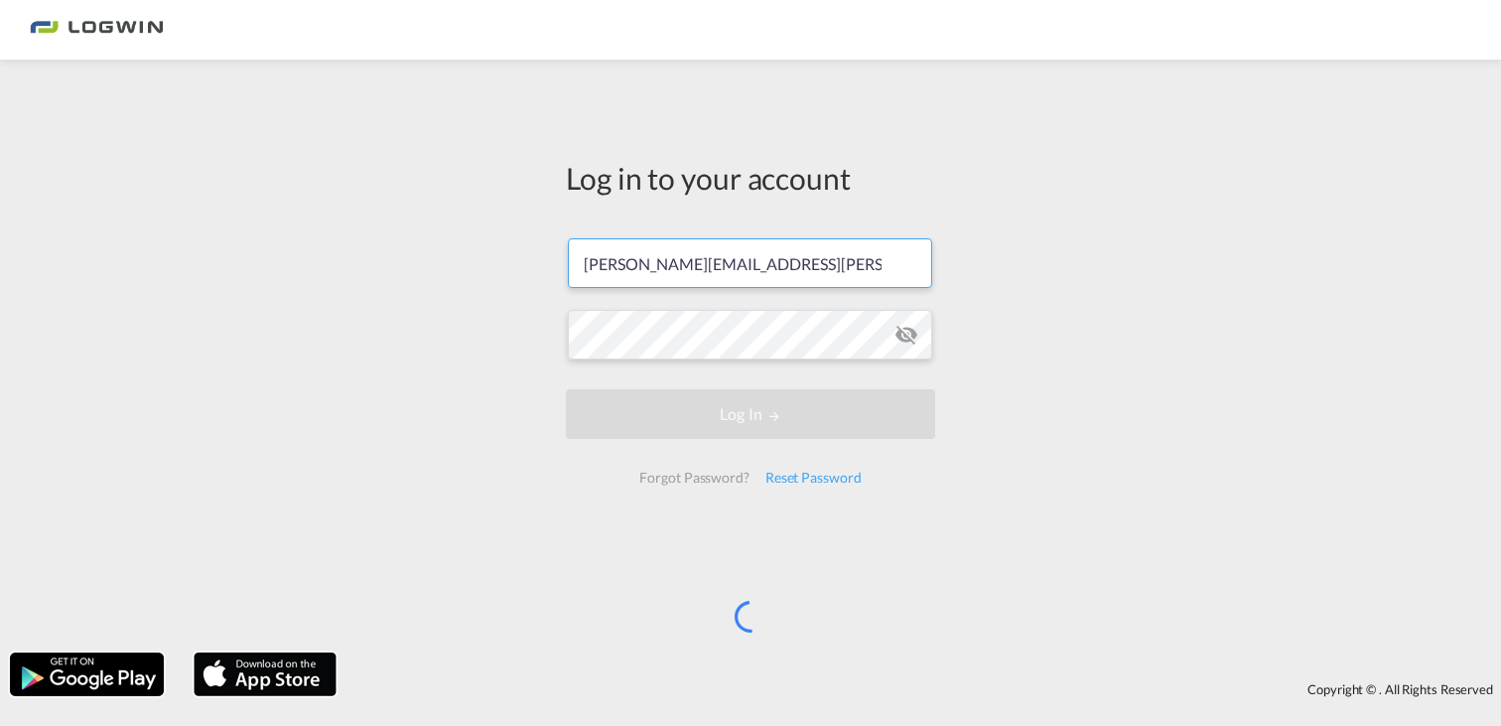 This screenshot has height=726, width=1501. I want to click on img: bc73a0e0d8c111efacd525e4c8ad7d32.png, so click(96, 30).